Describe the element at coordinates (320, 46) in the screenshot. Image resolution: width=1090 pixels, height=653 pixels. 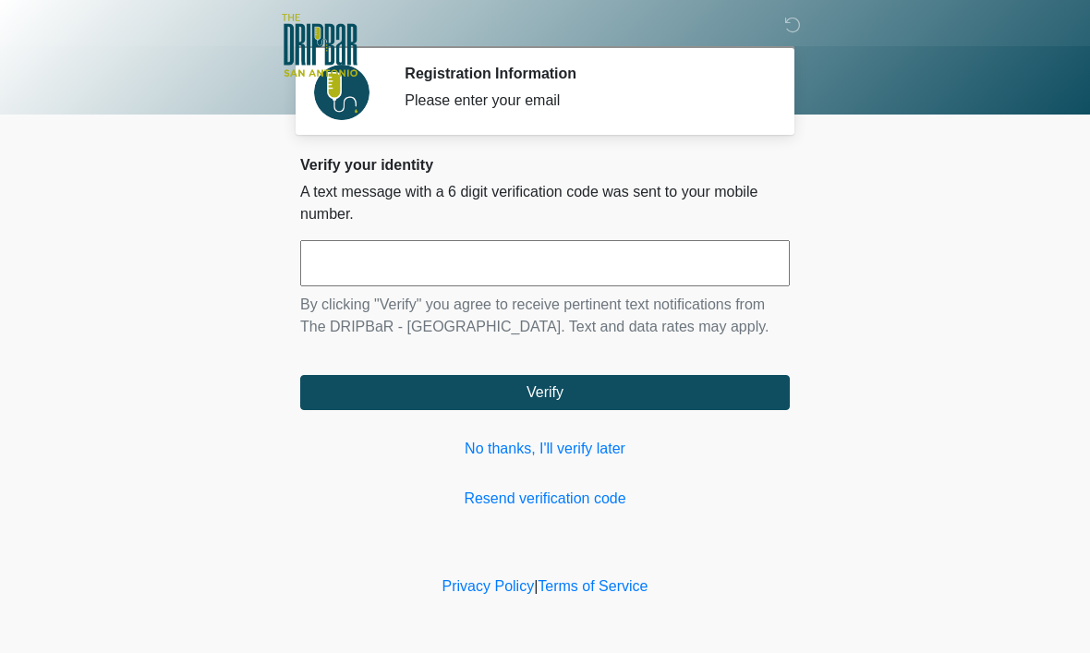
I see `img: The DRIPBaR - San Antonio Fossil Creek Logo` at that location.